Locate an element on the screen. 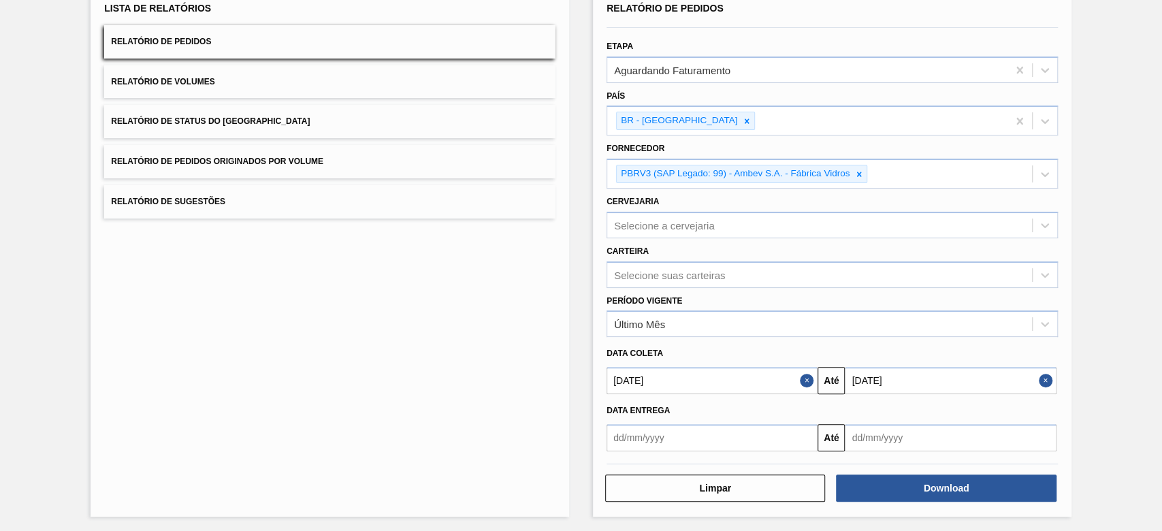 The width and height of the screenshot is (1162, 531). label: Fornecedor is located at coordinates (635, 148).